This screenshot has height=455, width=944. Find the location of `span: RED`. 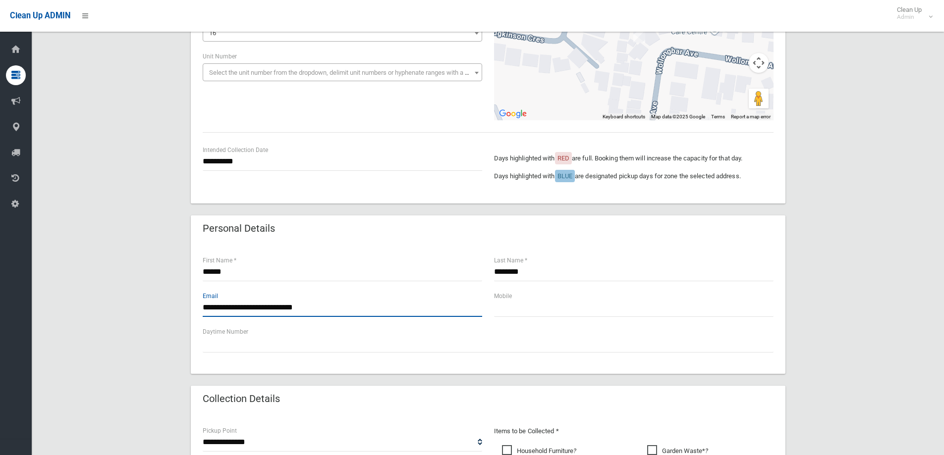

span: RED is located at coordinates (563, 158).